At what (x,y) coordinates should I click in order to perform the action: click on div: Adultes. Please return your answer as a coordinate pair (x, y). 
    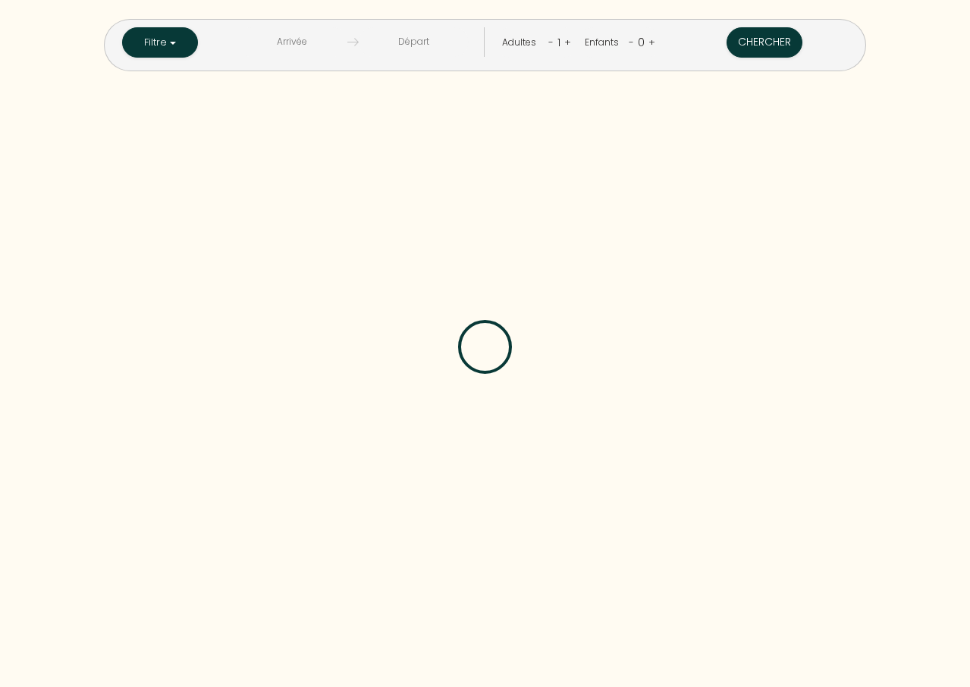
    Looking at the image, I should click on (522, 42).